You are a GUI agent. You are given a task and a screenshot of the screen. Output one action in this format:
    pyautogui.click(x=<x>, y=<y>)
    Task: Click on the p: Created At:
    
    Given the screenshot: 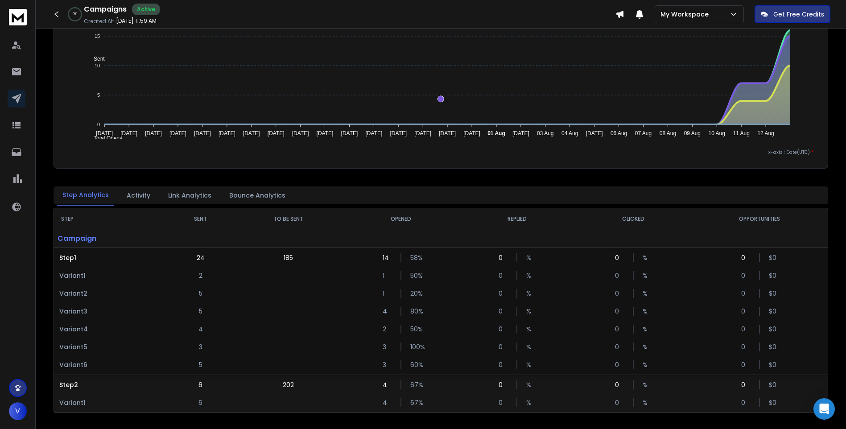 What is the action you would take?
    pyautogui.click(x=99, y=21)
    